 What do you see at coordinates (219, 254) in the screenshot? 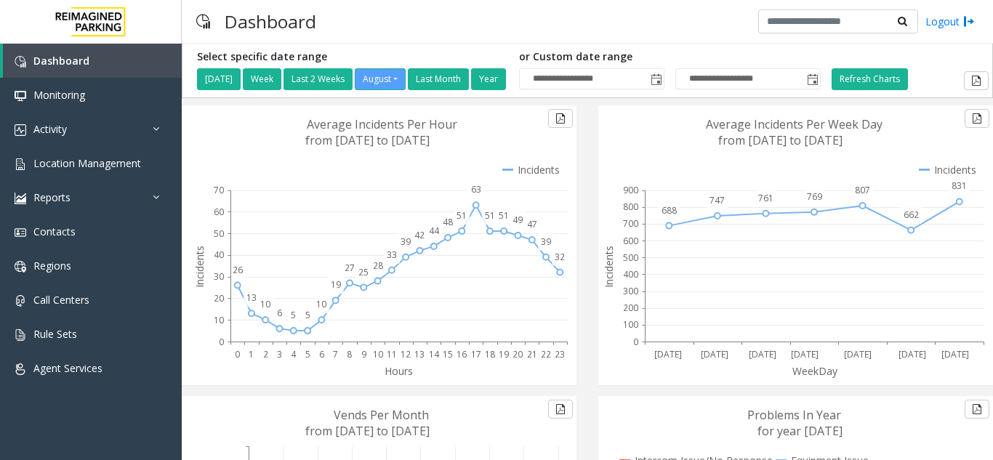
I see `text: 40` at bounding box center [219, 254].